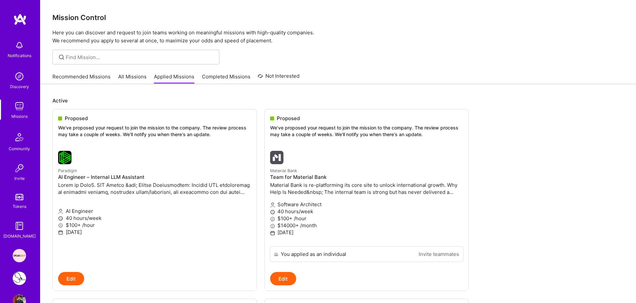 The height and width of the screenshot is (303, 636). Describe the element at coordinates (19, 256) in the screenshot. I see `img: Speakeasy: Software Engineer to help Customers write custom functions` at that location.